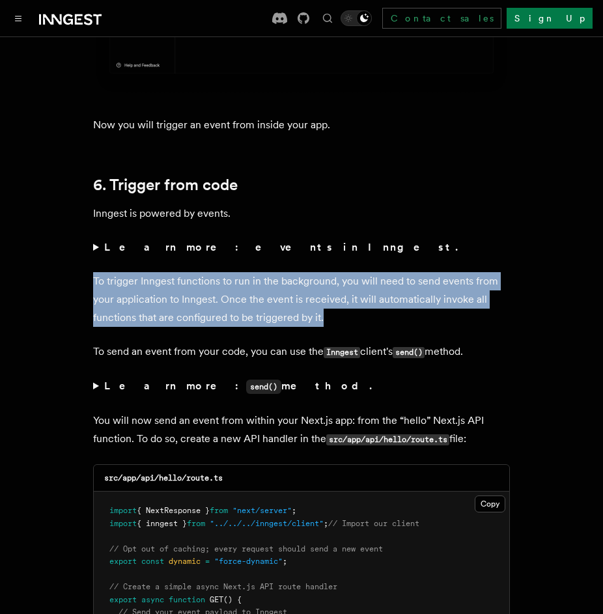 The height and width of the screenshot is (614, 603). Describe the element at coordinates (302, 125) in the screenshot. I see `p: Now you will trigger an event from inside your app.` at that location.